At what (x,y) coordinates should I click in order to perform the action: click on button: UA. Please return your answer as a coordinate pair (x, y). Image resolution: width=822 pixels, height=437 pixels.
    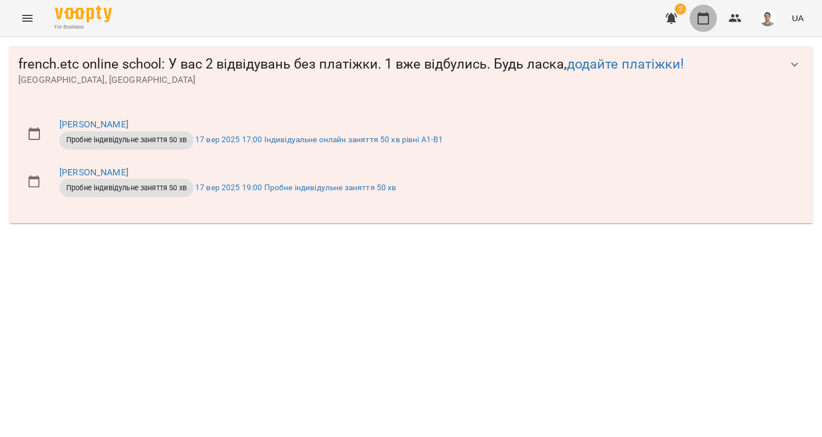
    Looking at the image, I should click on (797, 18).